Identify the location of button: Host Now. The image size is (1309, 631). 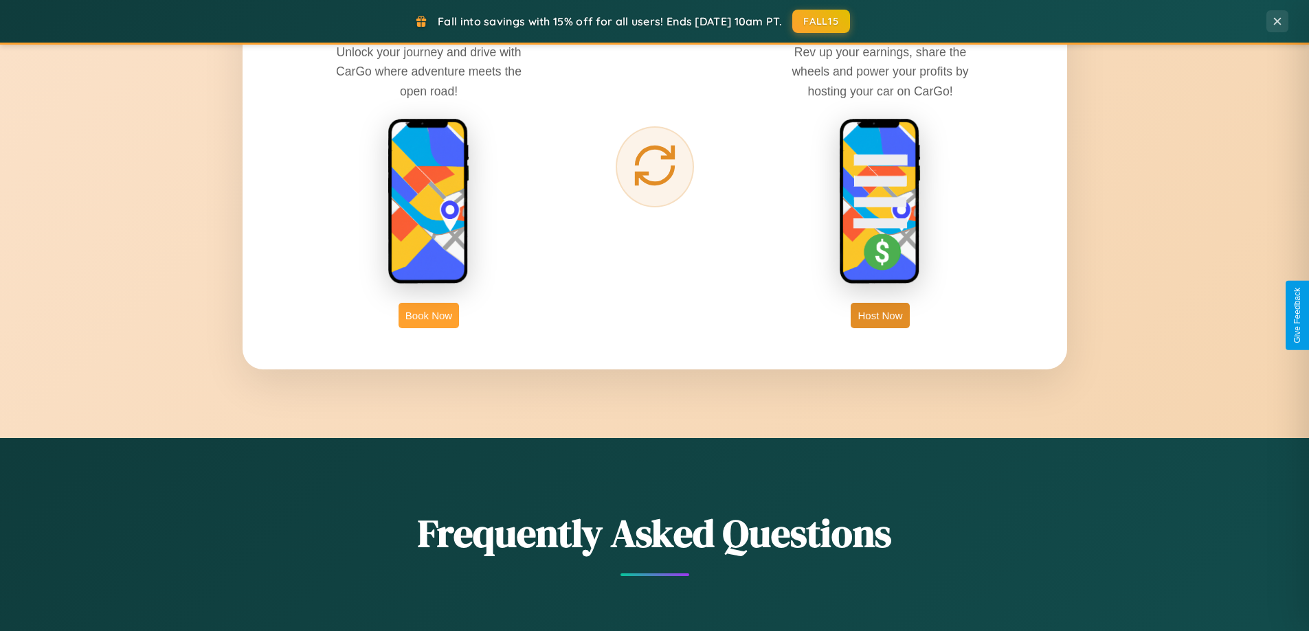
(879, 315).